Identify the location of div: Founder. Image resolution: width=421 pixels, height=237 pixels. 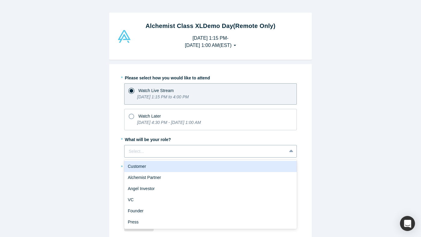
(211, 211).